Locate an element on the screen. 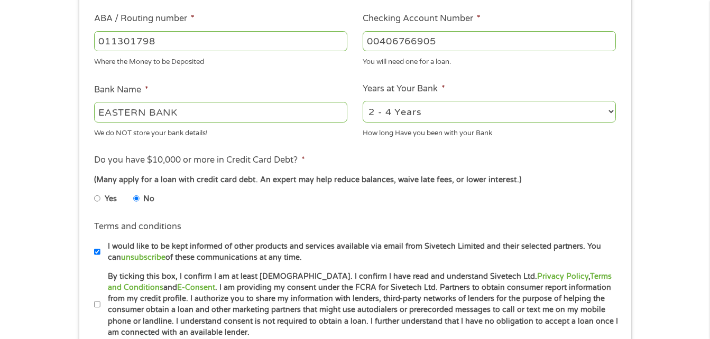 The width and height of the screenshot is (710, 339). label: Do you have $10,000 or more in Credit Card Debt? is located at coordinates (199, 160).